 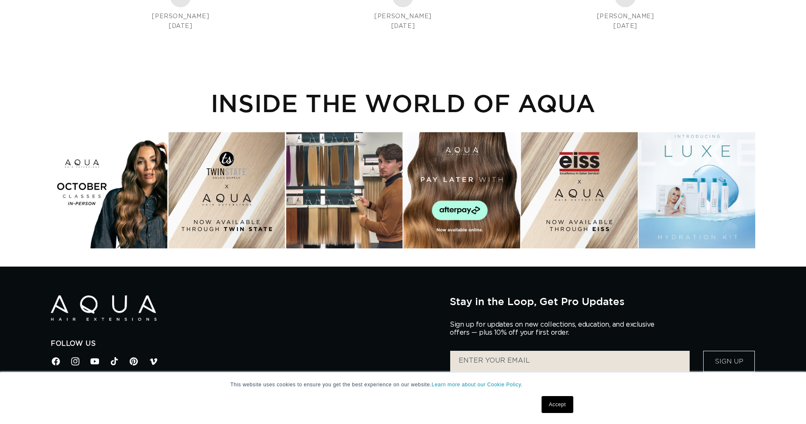 I want to click on h2: Stay in the Loop, Get Pro Updates, so click(x=602, y=301).